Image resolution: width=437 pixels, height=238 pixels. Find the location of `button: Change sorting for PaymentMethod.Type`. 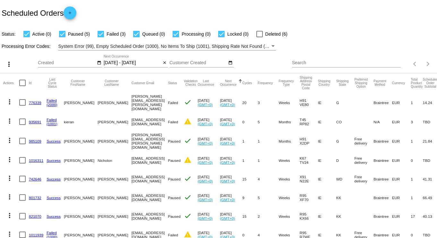

button: Change sorting for PaymentMethod.Type is located at coordinates (380, 83).